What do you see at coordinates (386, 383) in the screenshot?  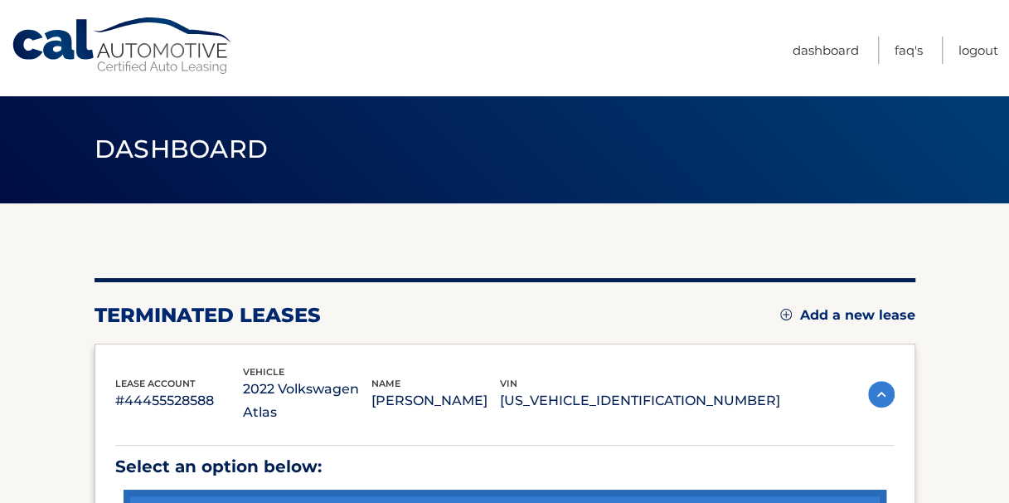 I see `span: name` at bounding box center [386, 383].